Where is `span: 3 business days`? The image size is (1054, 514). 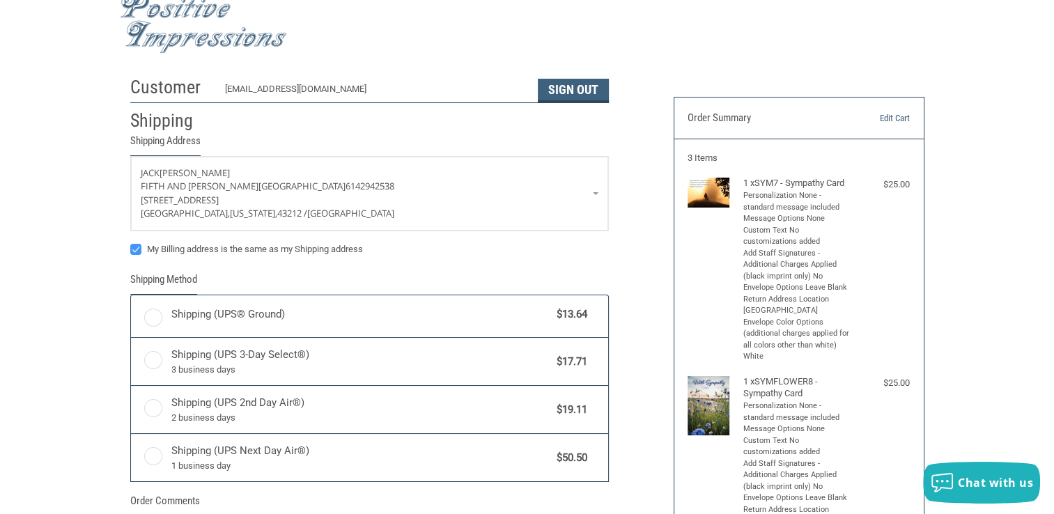
span: 3 business days is located at coordinates (361, 370).